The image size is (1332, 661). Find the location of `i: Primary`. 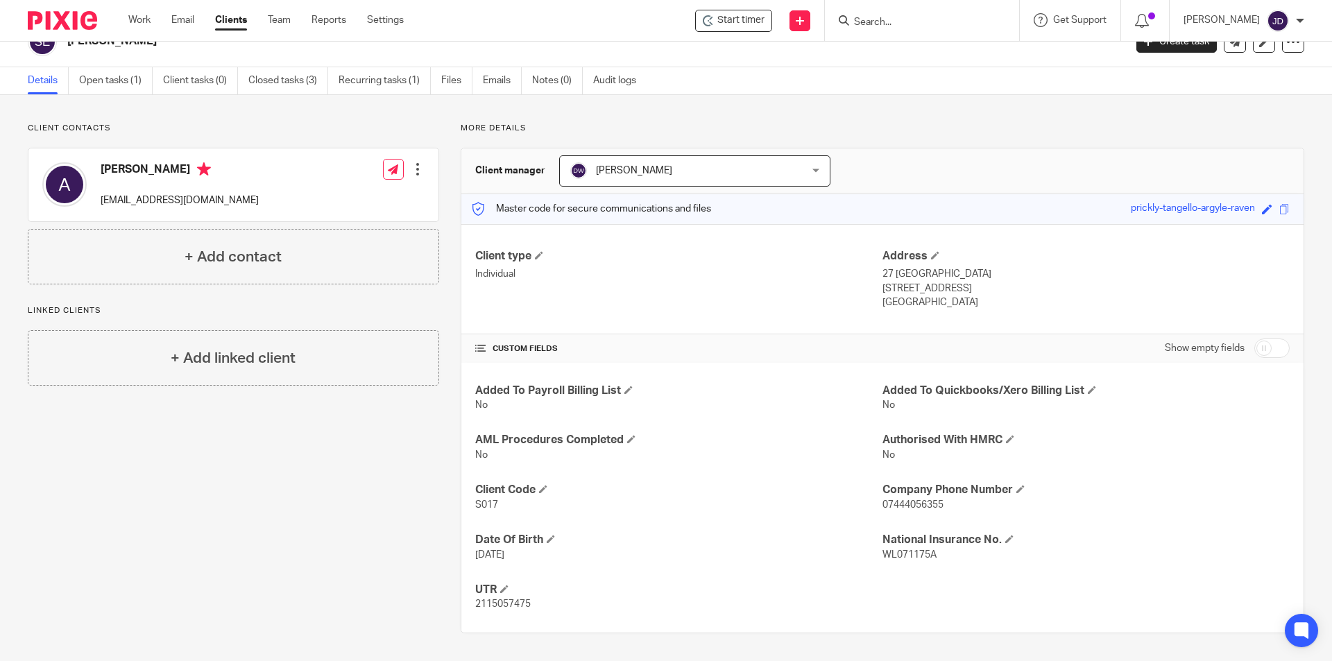

i: Primary is located at coordinates (204, 169).